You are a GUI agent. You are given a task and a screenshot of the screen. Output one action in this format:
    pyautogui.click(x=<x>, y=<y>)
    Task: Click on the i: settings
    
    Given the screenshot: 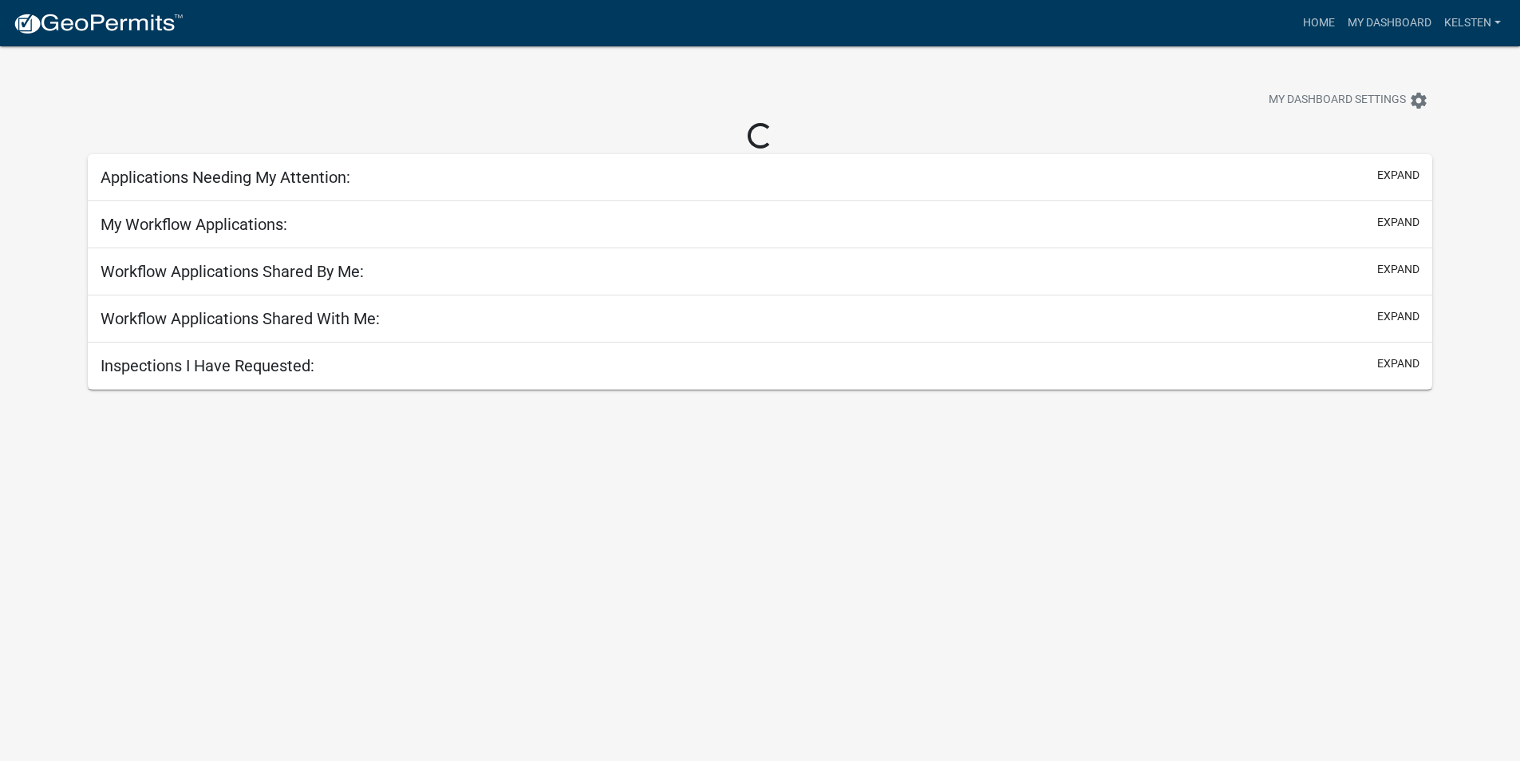 What is the action you would take?
    pyautogui.click(x=1419, y=101)
    